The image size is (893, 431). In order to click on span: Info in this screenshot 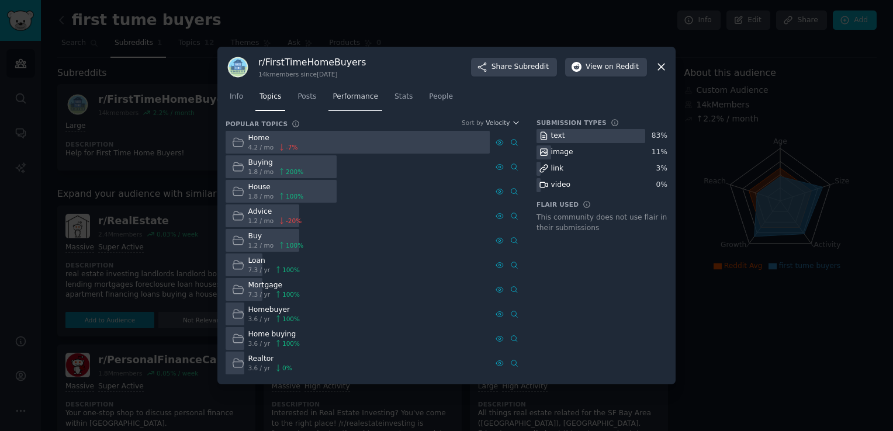, I will do `click(236, 97)`.